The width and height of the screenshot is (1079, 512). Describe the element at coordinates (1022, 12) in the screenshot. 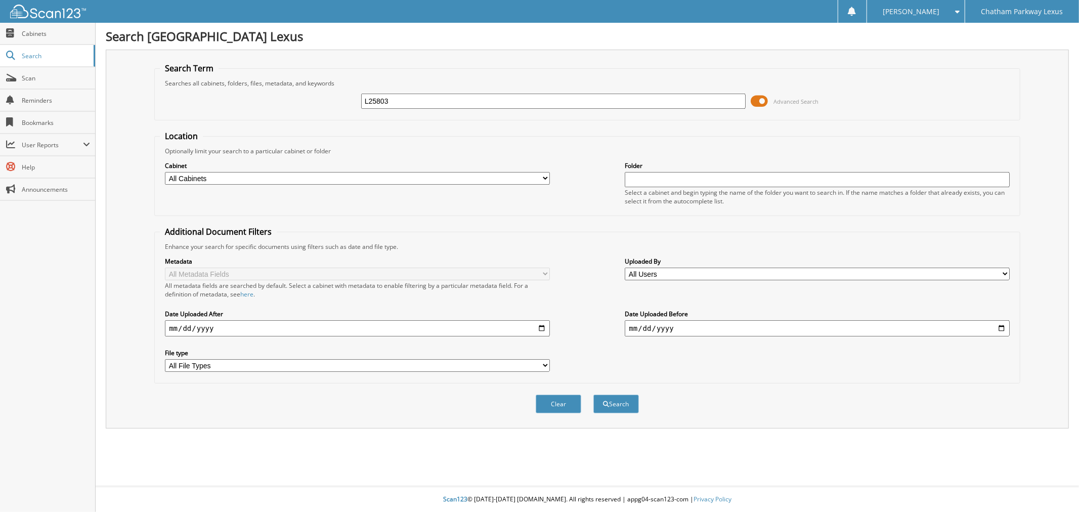

I see `span: Chatham Parkway Lexus` at that location.